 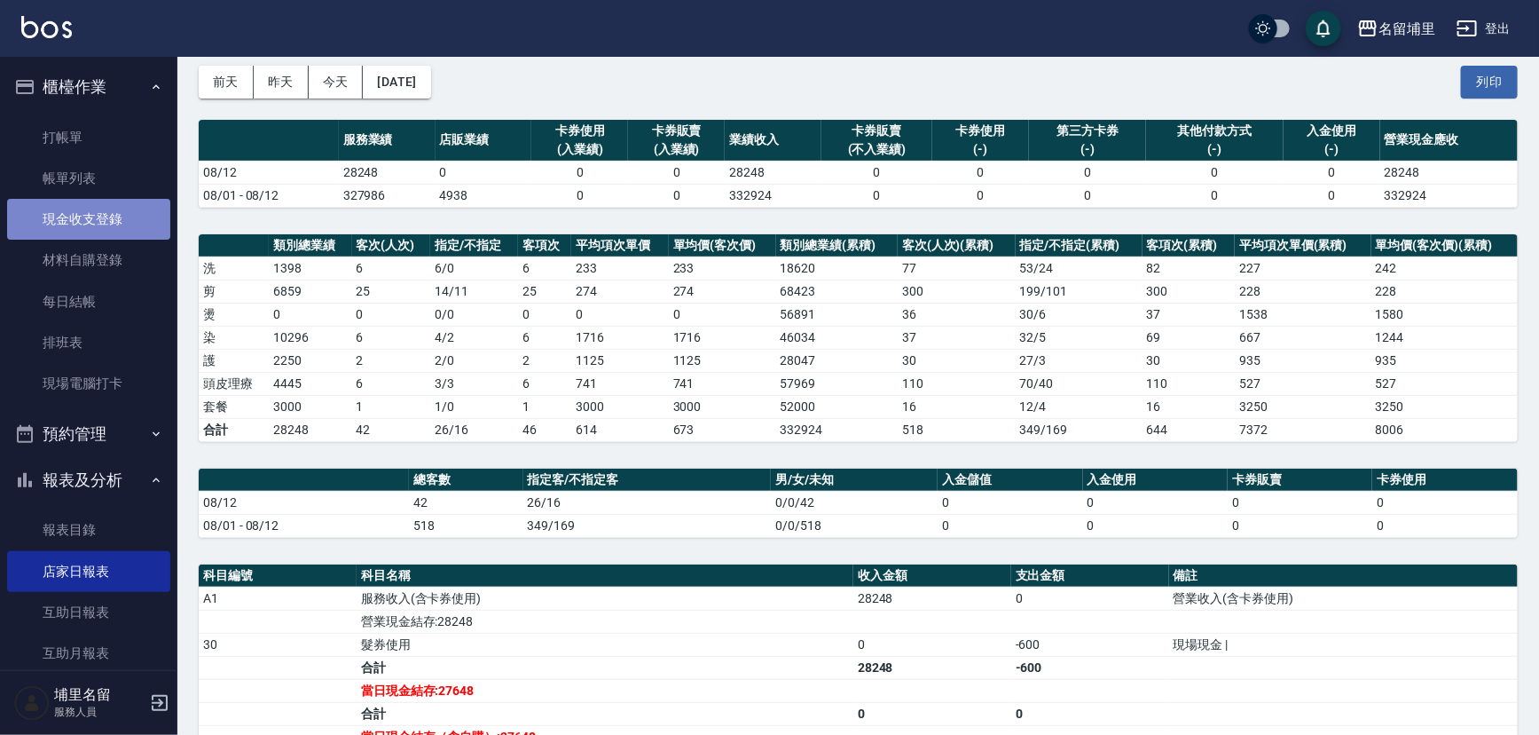 I want to click on td: 30 / 6, so click(x=1079, y=314).